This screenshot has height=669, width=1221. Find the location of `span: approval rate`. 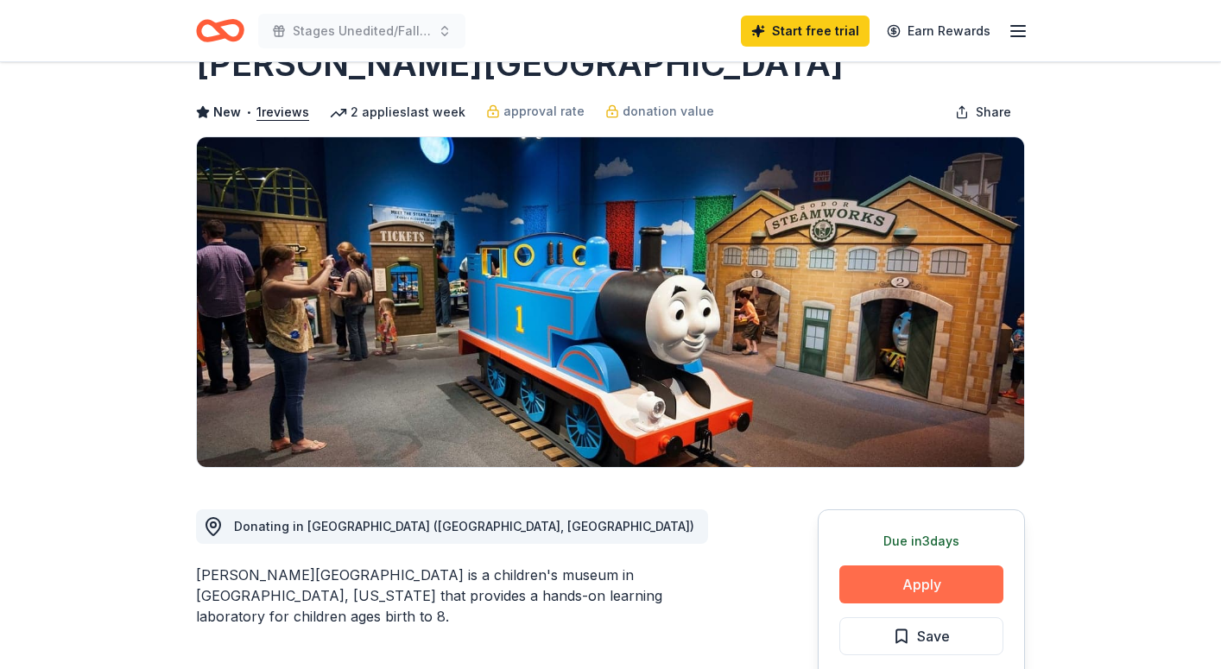

span: approval rate is located at coordinates (544, 111).